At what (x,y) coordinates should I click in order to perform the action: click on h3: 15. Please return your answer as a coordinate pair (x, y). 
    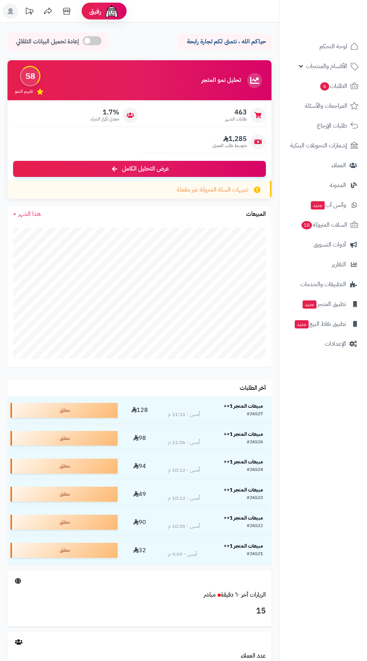
    Looking at the image, I should click on (139, 611).